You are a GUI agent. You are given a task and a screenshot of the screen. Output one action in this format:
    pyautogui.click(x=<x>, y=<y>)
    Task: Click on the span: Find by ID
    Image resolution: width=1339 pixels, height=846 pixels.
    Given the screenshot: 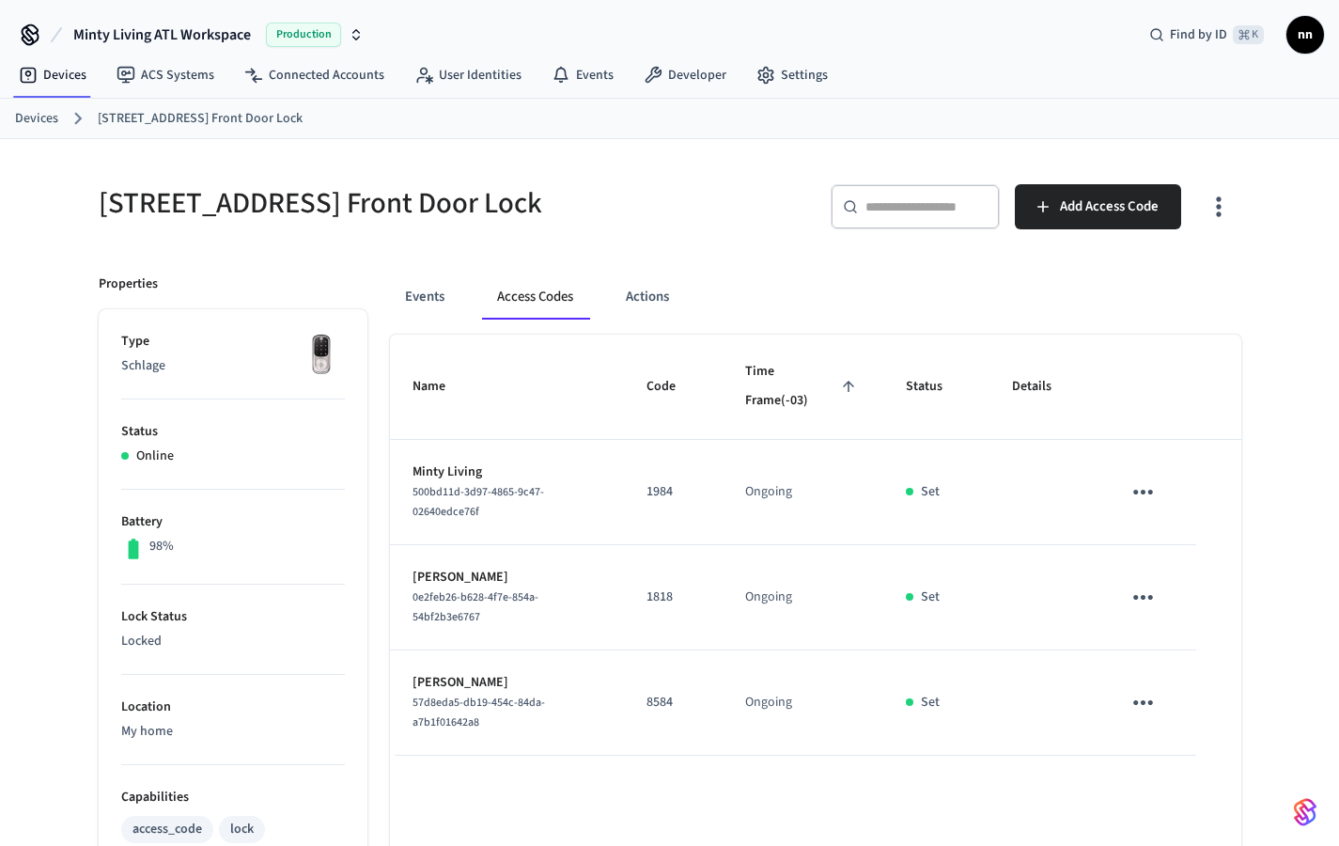 What is the action you would take?
    pyautogui.click(x=1198, y=35)
    